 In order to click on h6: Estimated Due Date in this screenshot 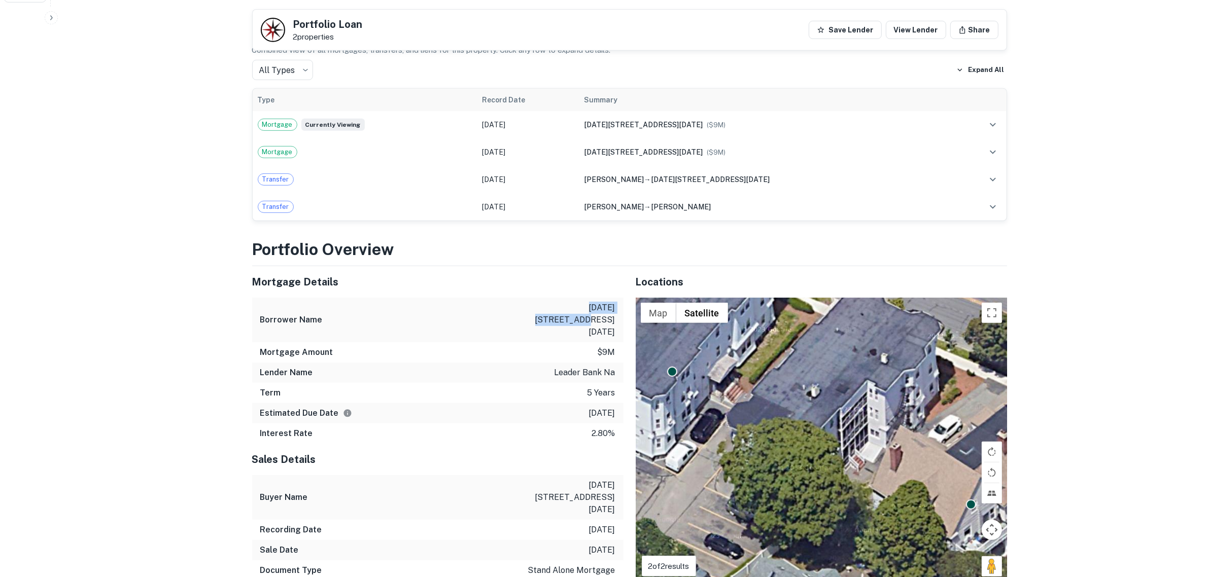, I will do `click(306, 414)`.